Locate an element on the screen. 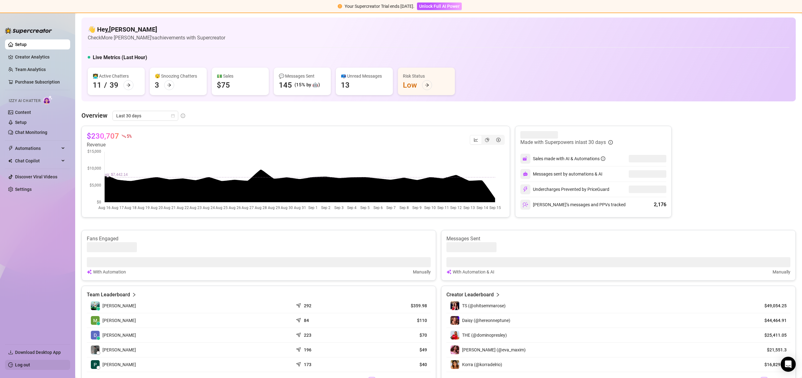 The width and height of the screenshot is (802, 378). h5: Live Metrics (Last Hour) is located at coordinates (120, 58).